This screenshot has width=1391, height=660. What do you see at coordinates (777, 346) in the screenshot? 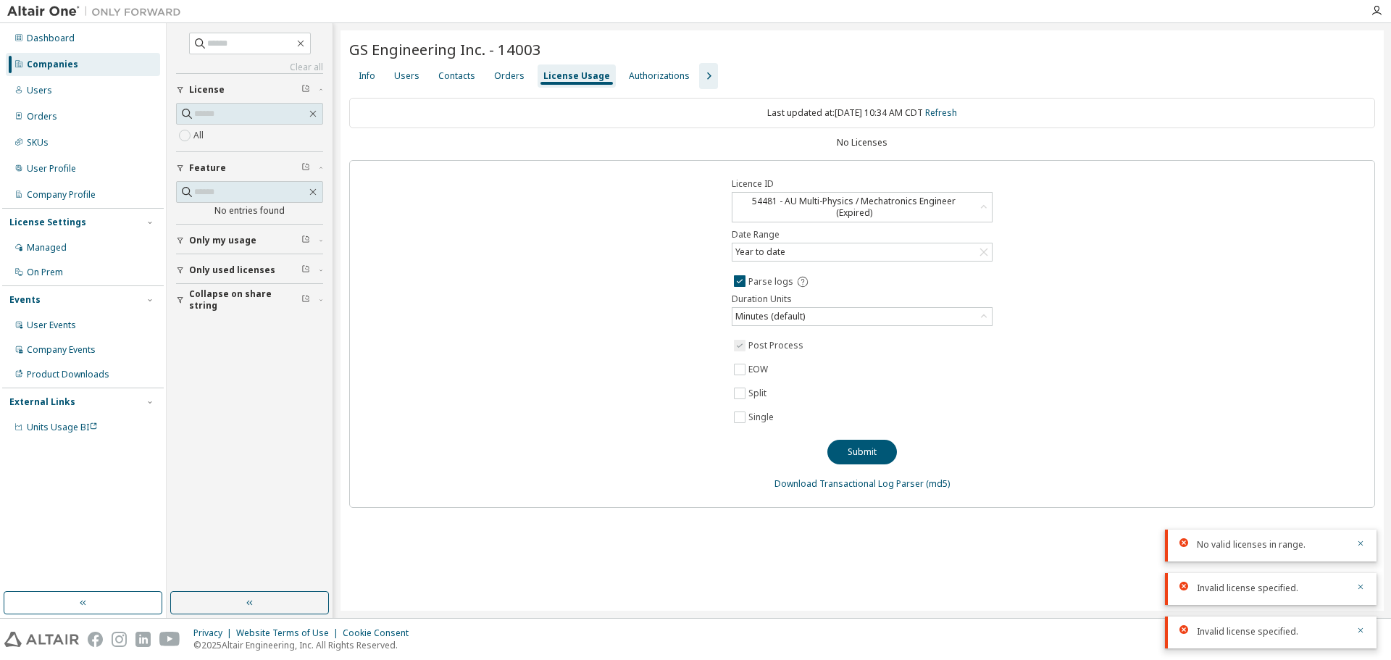
I see `label: Post Process` at bounding box center [777, 346].